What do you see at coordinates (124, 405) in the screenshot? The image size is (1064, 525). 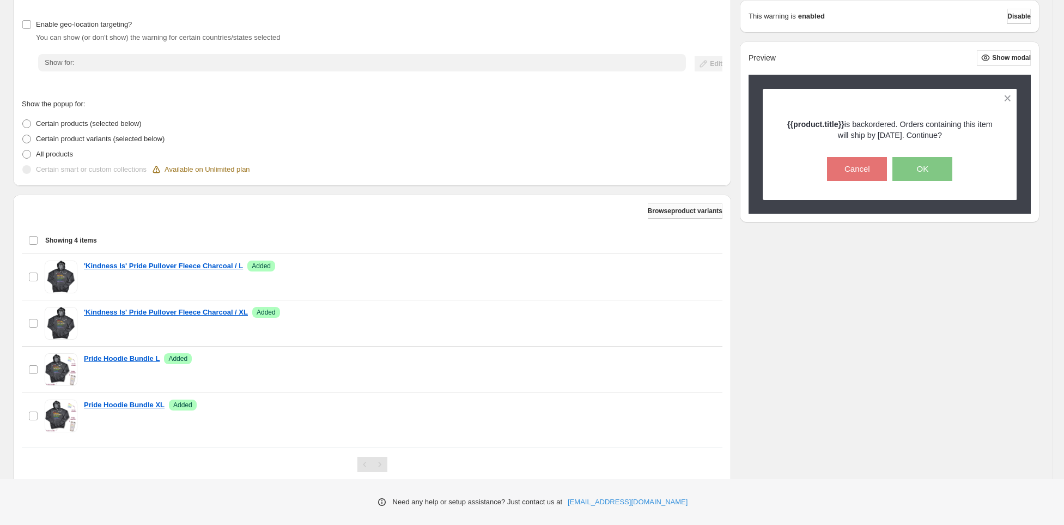 I see `a: Pride Hoodie Bundle XL` at bounding box center [124, 405].